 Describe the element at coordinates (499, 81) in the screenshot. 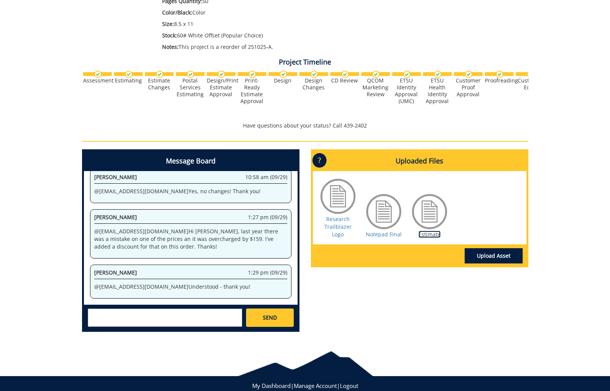

I see `div: Proofreading` at that location.